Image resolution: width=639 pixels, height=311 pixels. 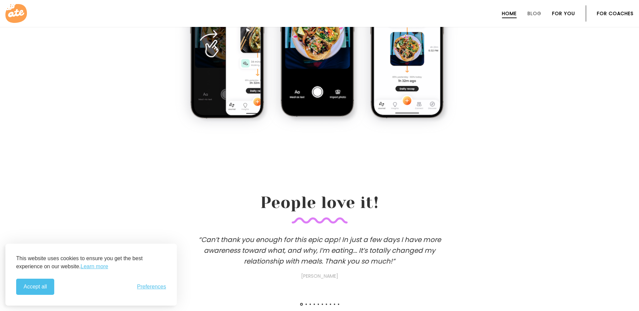 What do you see at coordinates (615, 13) in the screenshot?
I see `a: For Coaches` at bounding box center [615, 13].